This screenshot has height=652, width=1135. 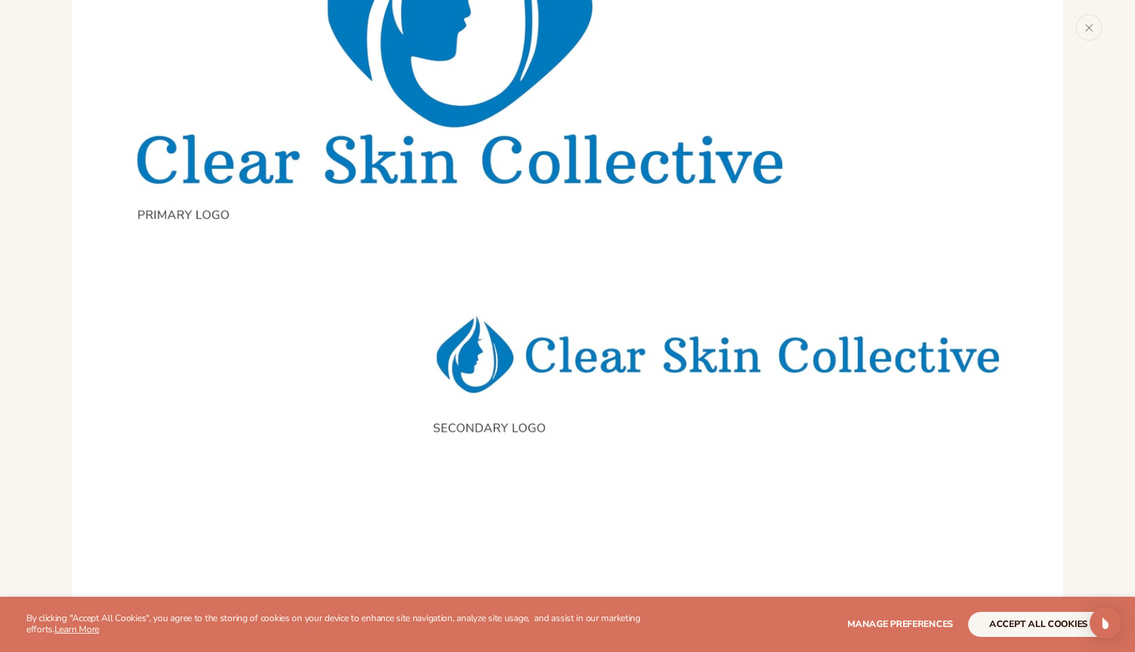 What do you see at coordinates (900, 624) in the screenshot?
I see `span: Manage preferences` at bounding box center [900, 624].